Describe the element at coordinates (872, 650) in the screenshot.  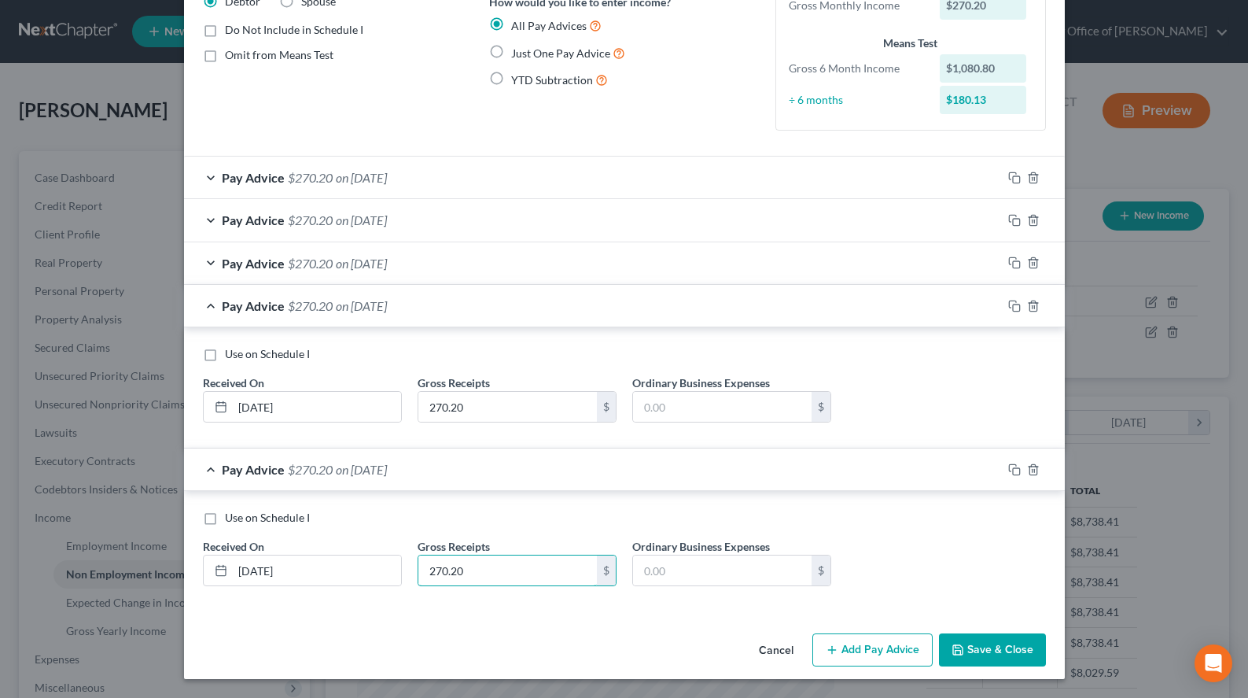
I see `button: Add Pay Advice` at that location.